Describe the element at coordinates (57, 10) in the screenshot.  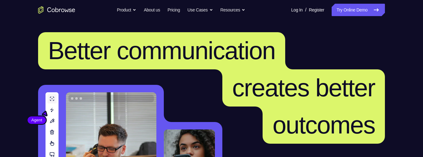
I see `a: Go to the home page` at that location.